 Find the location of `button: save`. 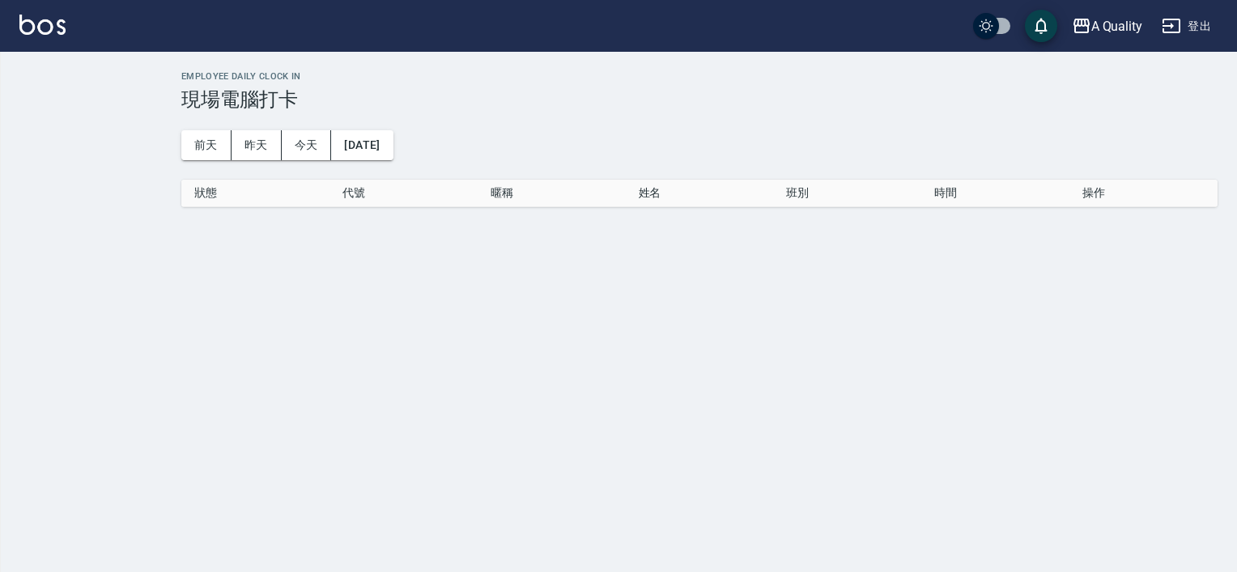

button: save is located at coordinates (1041, 26).